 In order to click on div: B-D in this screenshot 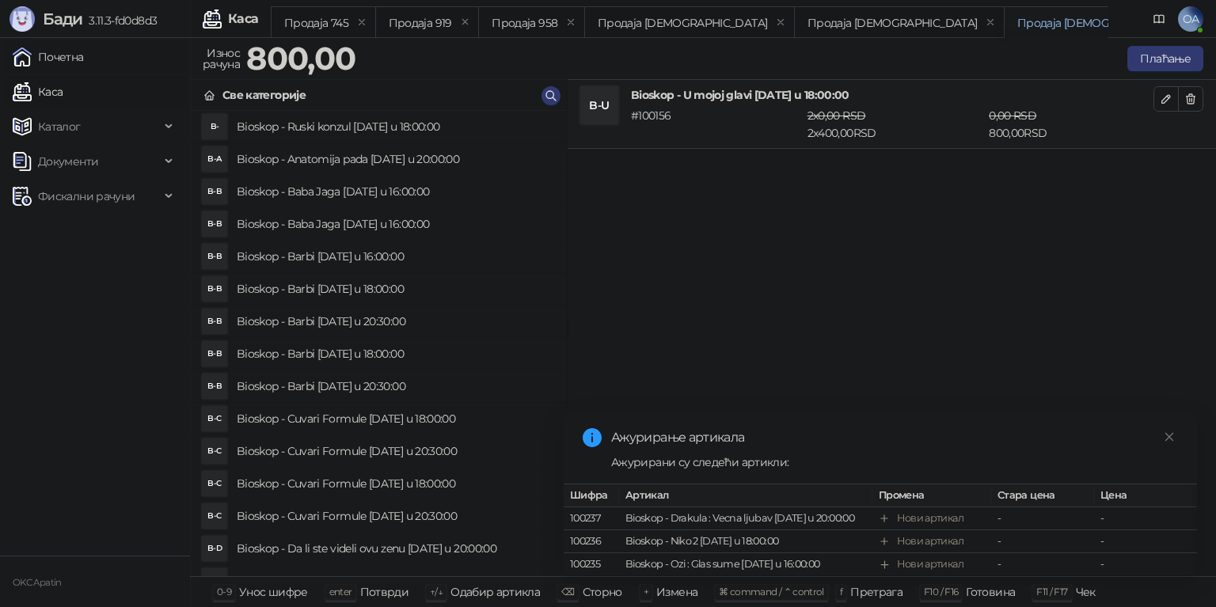, I will do `click(214, 548)`.